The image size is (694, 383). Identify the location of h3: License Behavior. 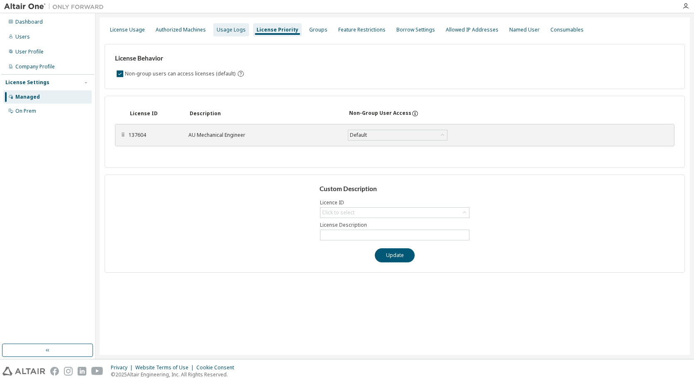
(179, 59).